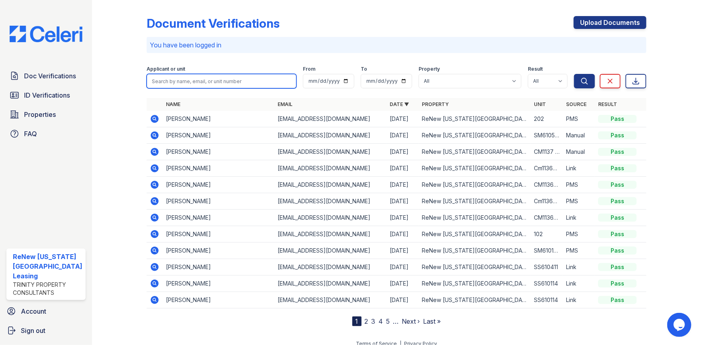  What do you see at coordinates (285, 104) in the screenshot?
I see `a: Email` at bounding box center [285, 104].